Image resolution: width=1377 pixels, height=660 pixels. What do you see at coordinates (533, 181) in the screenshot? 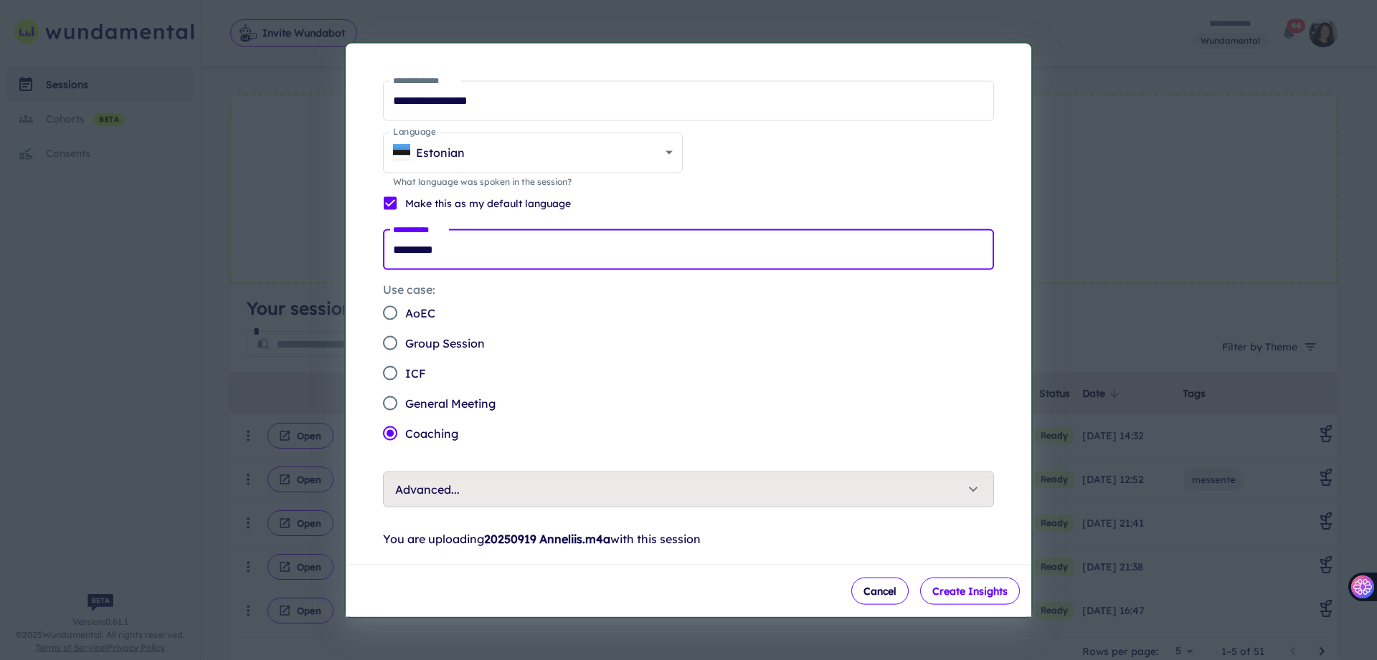
I see `p: What language was spoken in the session?` at bounding box center [533, 181].